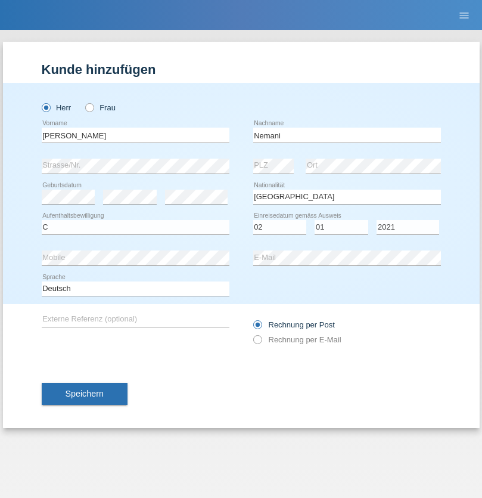 The image size is (482, 498). What do you see at coordinates (57, 107) in the screenshot?
I see `label: Herr` at bounding box center [57, 107].